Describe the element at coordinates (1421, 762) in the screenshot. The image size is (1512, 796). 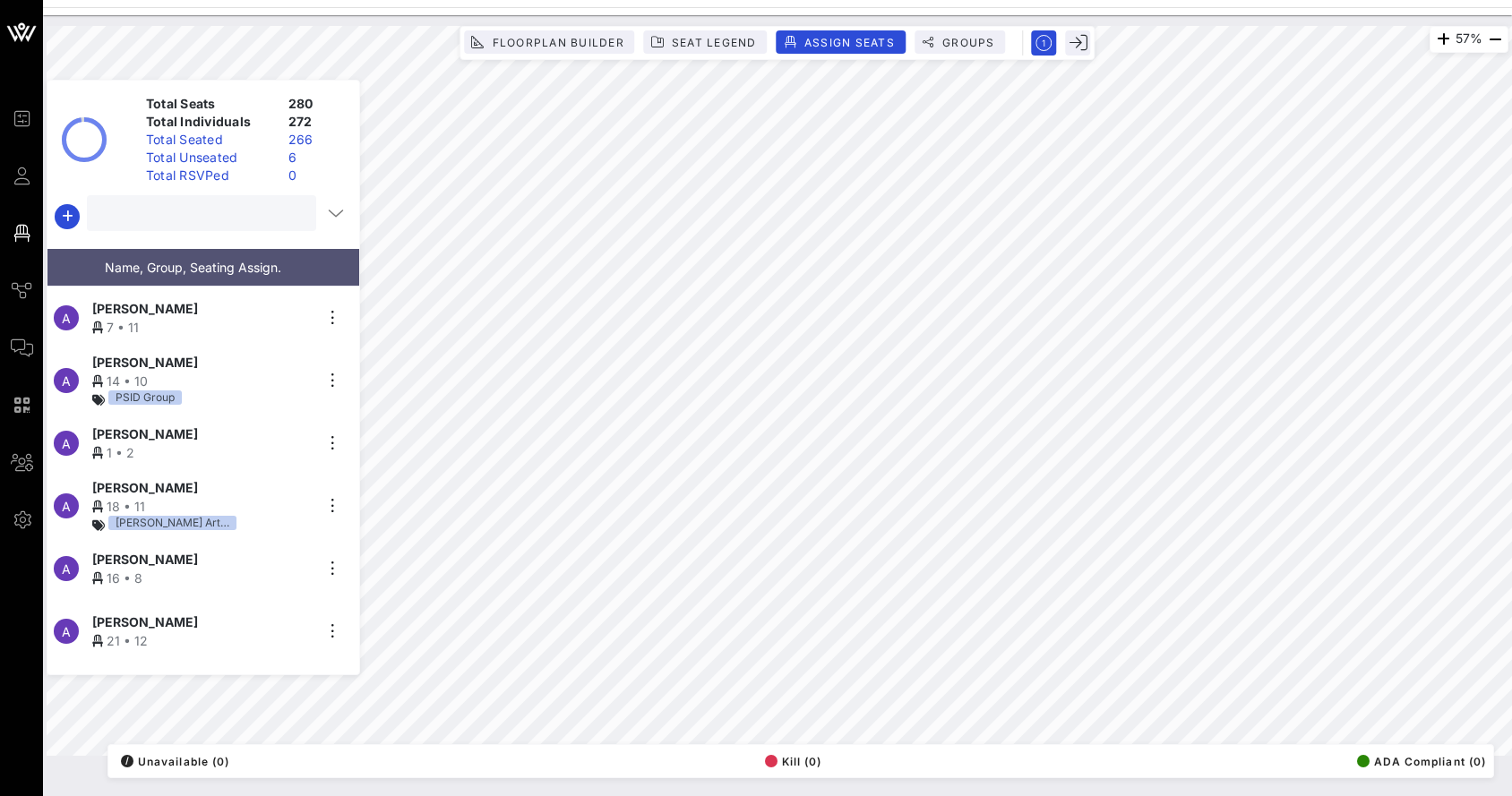
I see `span: ADA Compliant (0)` at that location.